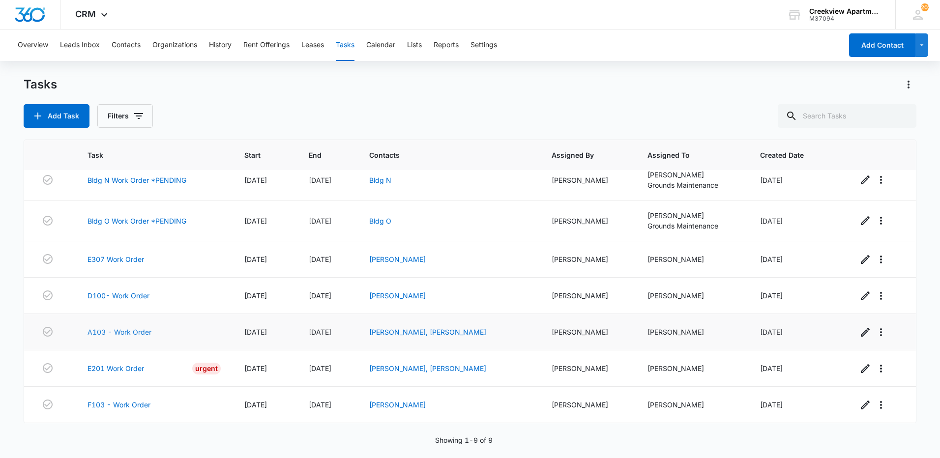 This screenshot has width=940, height=458. Describe the element at coordinates (380, 221) in the screenshot. I see `a: Bldg O` at that location.